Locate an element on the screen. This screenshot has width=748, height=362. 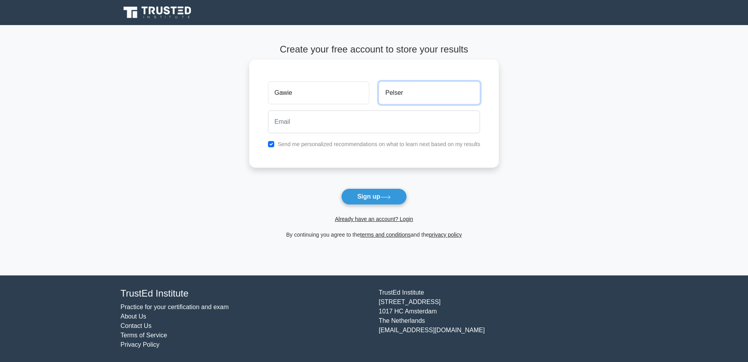
a: Contact Us is located at coordinates (136, 325).